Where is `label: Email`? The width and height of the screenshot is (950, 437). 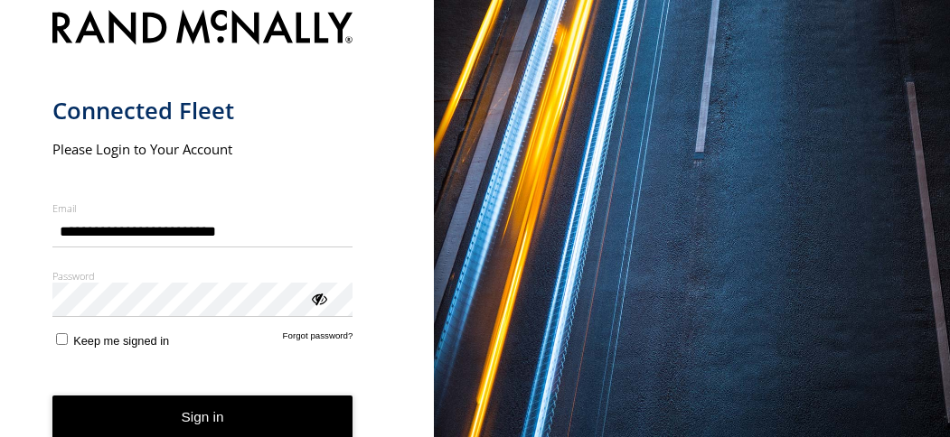
label: Email is located at coordinates (202, 208).